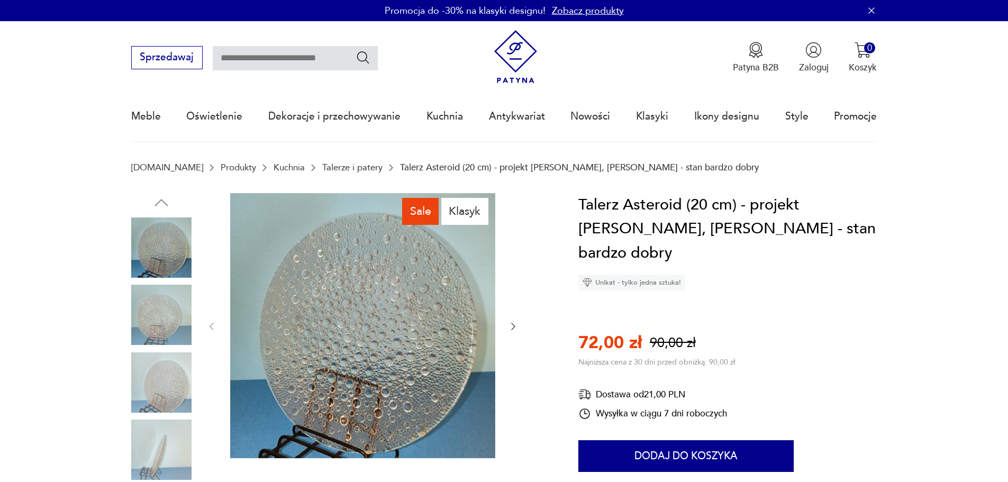  I want to click on a: Style, so click(797, 116).